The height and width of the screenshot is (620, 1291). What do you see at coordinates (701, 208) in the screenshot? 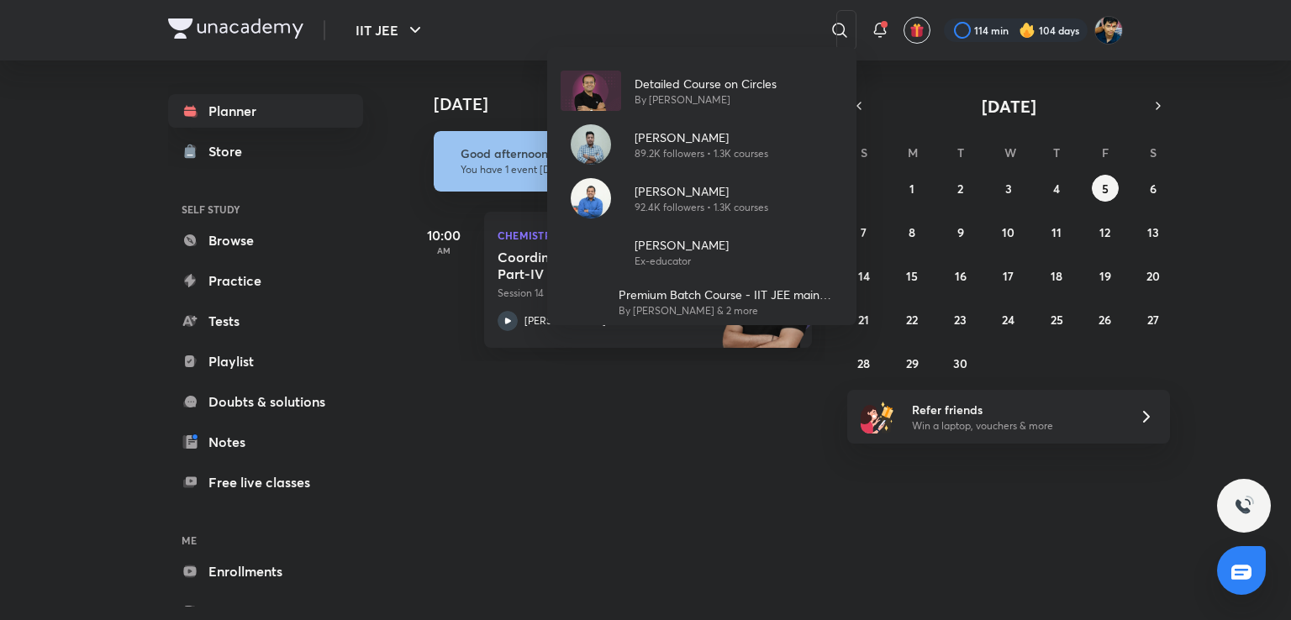
I see `p: 92.4K followers • 1.3K courses` at bounding box center [701, 208].